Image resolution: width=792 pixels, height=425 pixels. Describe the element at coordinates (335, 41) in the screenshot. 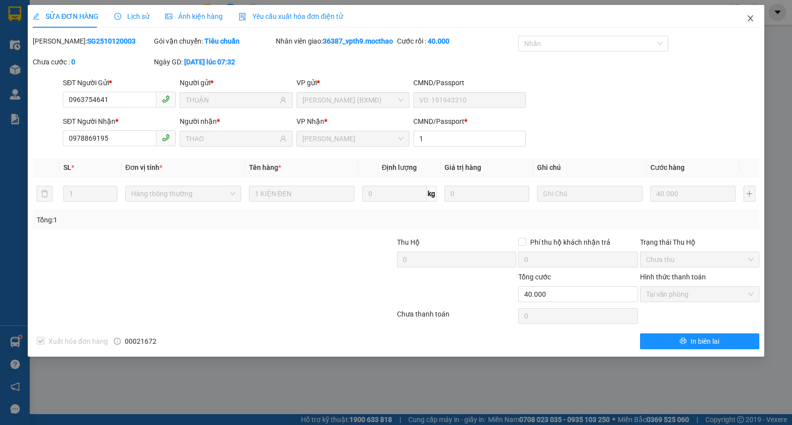

I see `div: Nhân viên giao:` at that location.